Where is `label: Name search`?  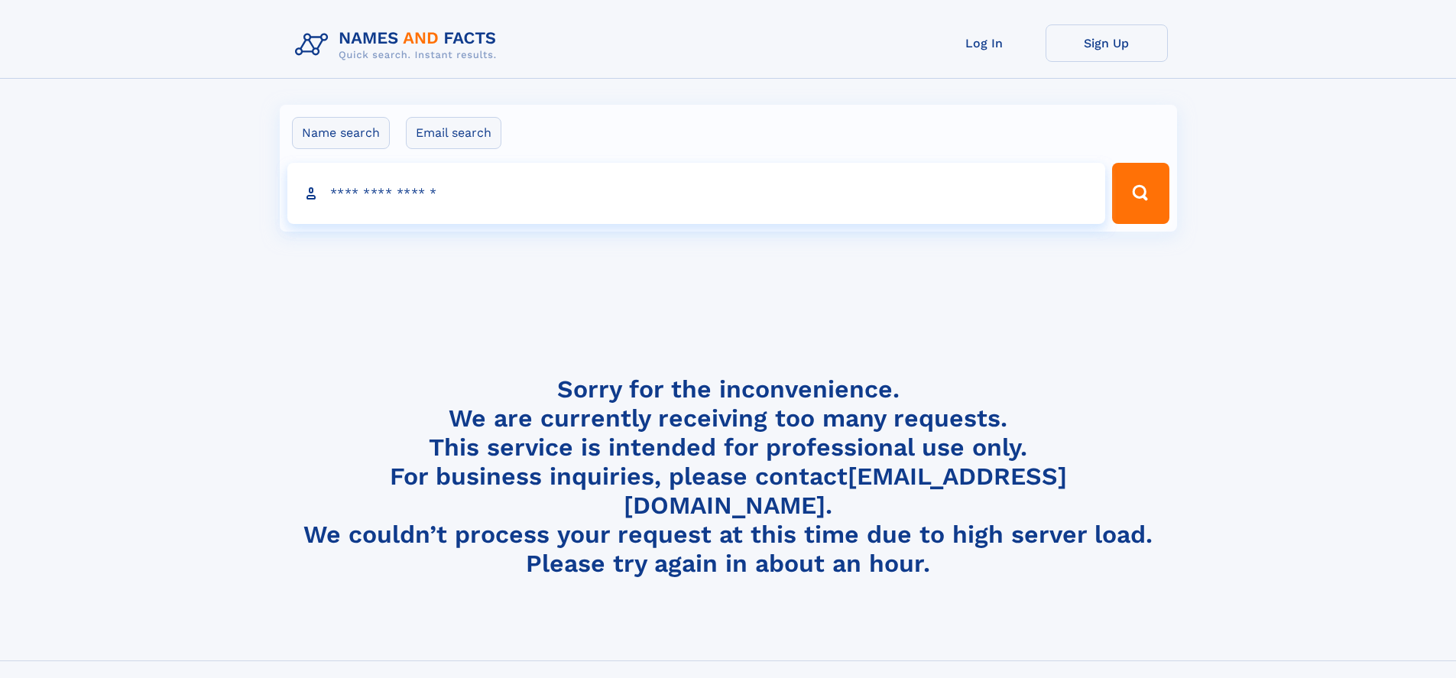 label: Name search is located at coordinates (341, 133).